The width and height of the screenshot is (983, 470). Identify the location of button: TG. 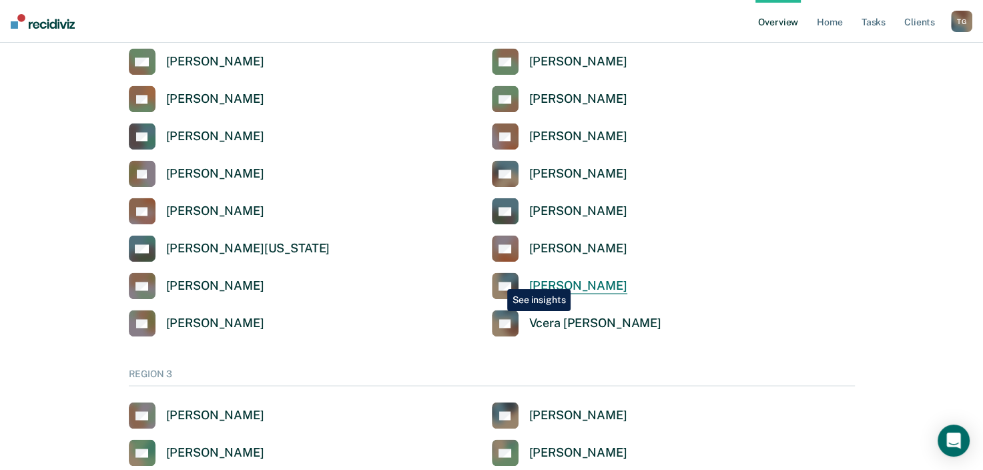
(962, 21).